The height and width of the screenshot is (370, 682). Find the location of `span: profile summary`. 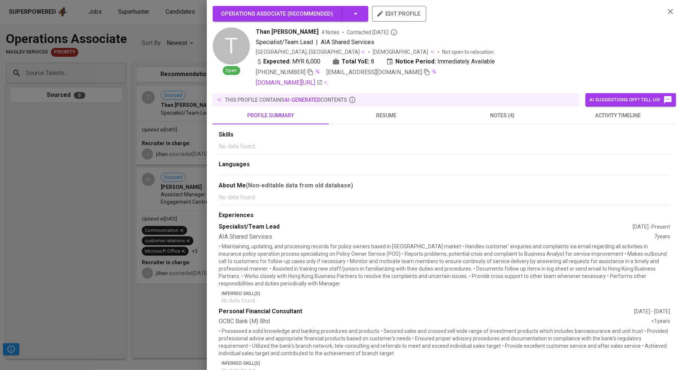

span: profile summary is located at coordinates (271, 115).